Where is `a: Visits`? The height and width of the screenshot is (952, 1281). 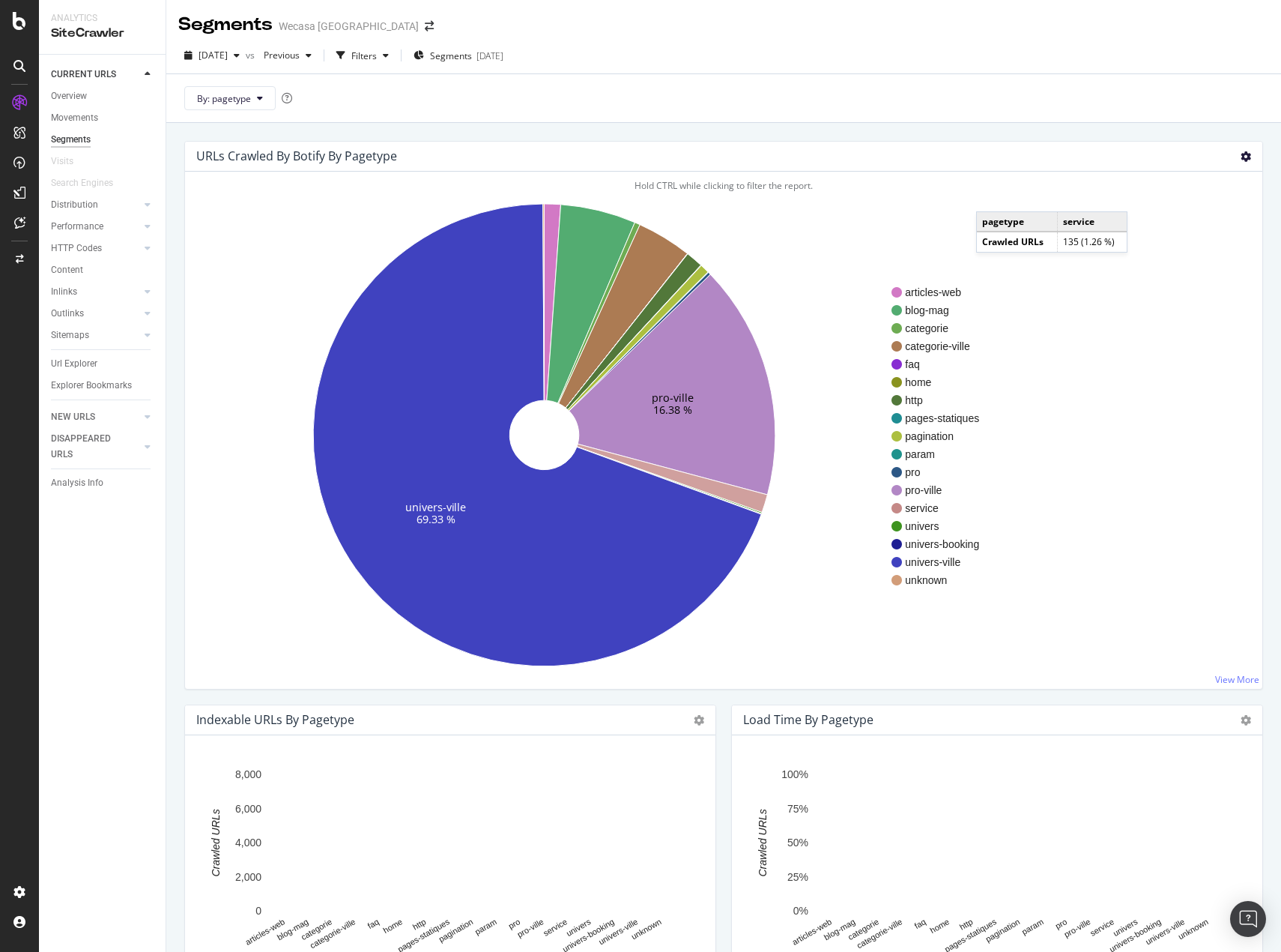 a: Visits is located at coordinates (70, 161).